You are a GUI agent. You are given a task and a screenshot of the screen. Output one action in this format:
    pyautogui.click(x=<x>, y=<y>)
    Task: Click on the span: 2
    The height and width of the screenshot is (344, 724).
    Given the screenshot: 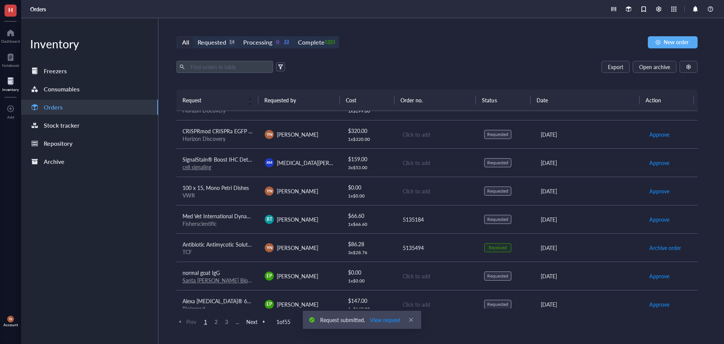 What is the action you would take?
    pyautogui.click(x=216, y=321)
    